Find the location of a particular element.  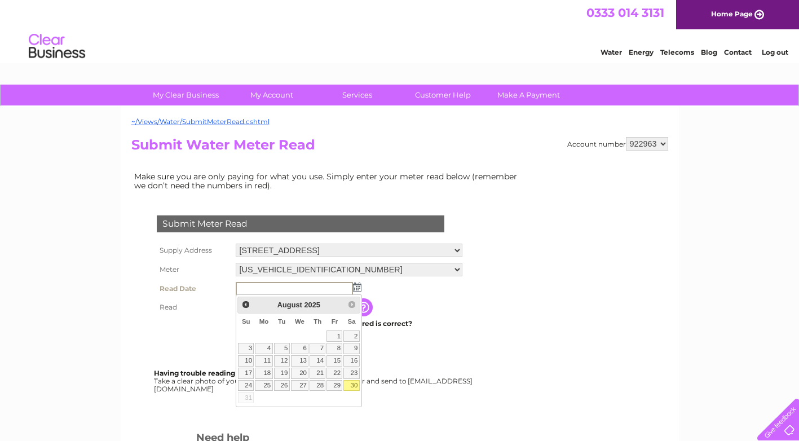

a: 10 is located at coordinates (246, 361).